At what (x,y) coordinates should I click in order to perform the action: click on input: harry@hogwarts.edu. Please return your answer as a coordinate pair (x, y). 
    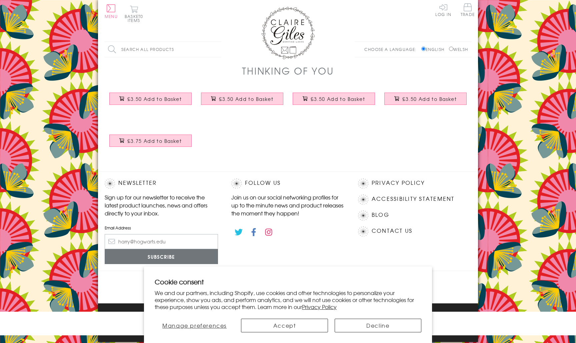
    Looking at the image, I should click on (161, 242).